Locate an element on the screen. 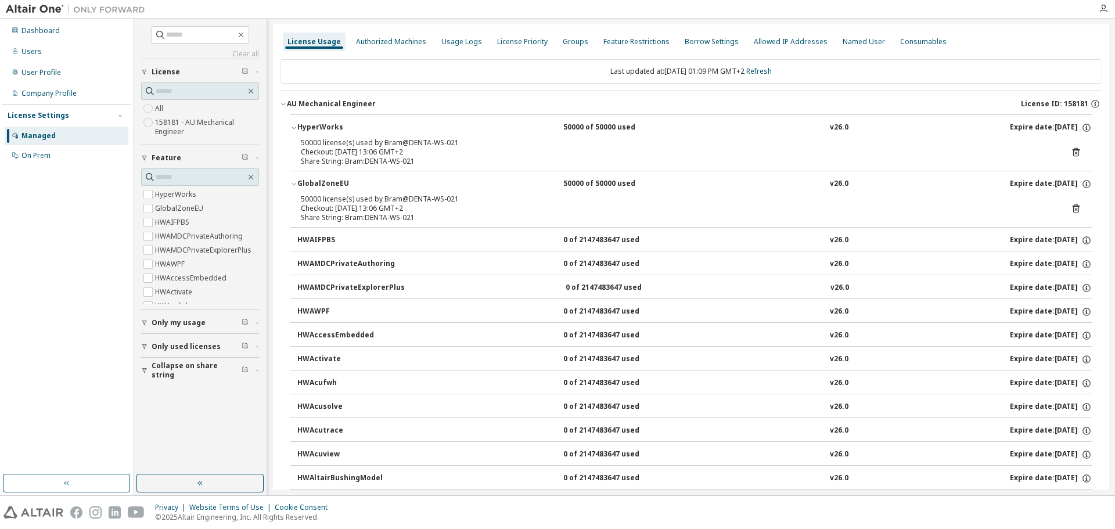 The width and height of the screenshot is (1115, 529). div: Managed is located at coordinates (38, 136).